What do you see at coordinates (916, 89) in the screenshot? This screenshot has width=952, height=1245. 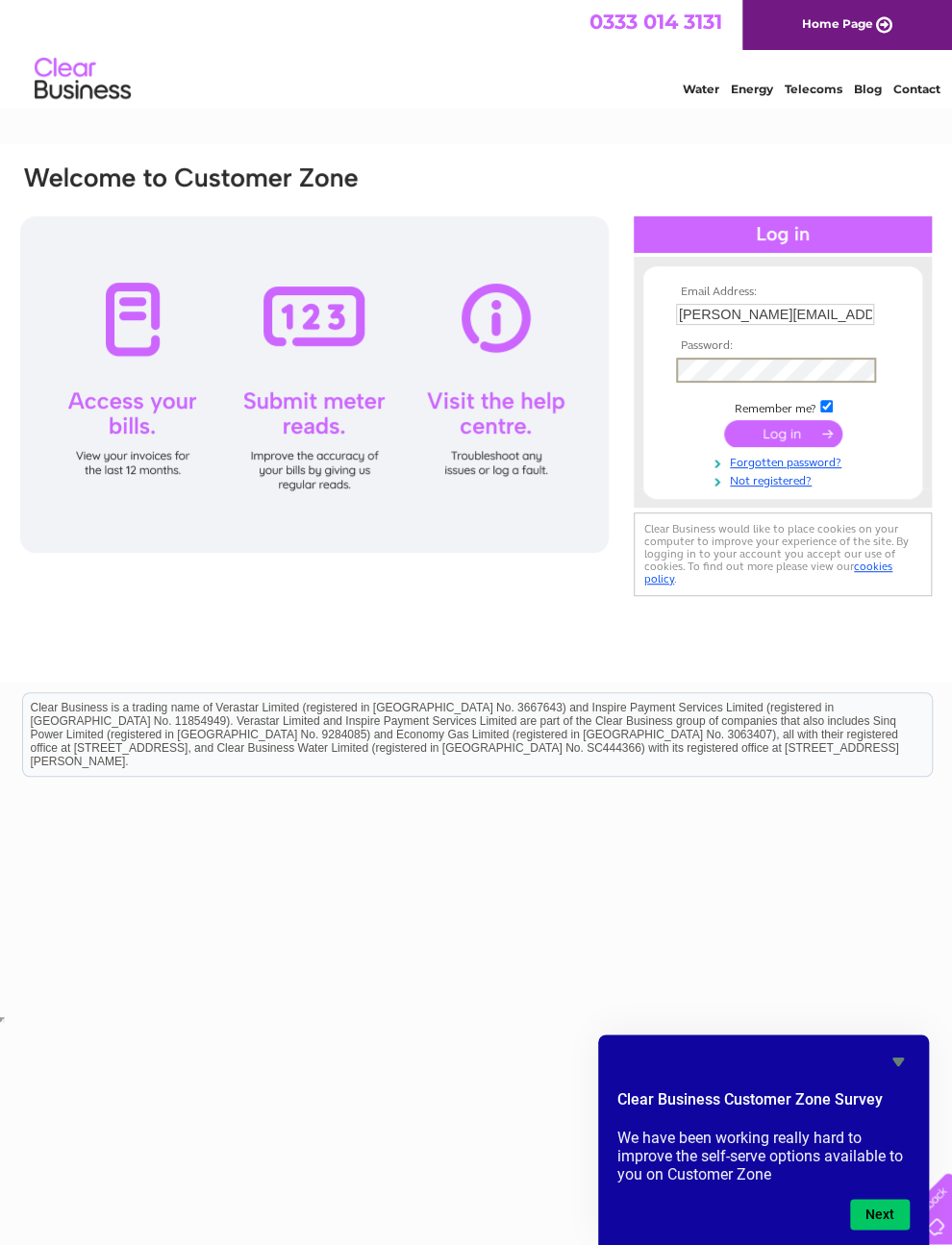 I see `a: Contact` at bounding box center [916, 89].